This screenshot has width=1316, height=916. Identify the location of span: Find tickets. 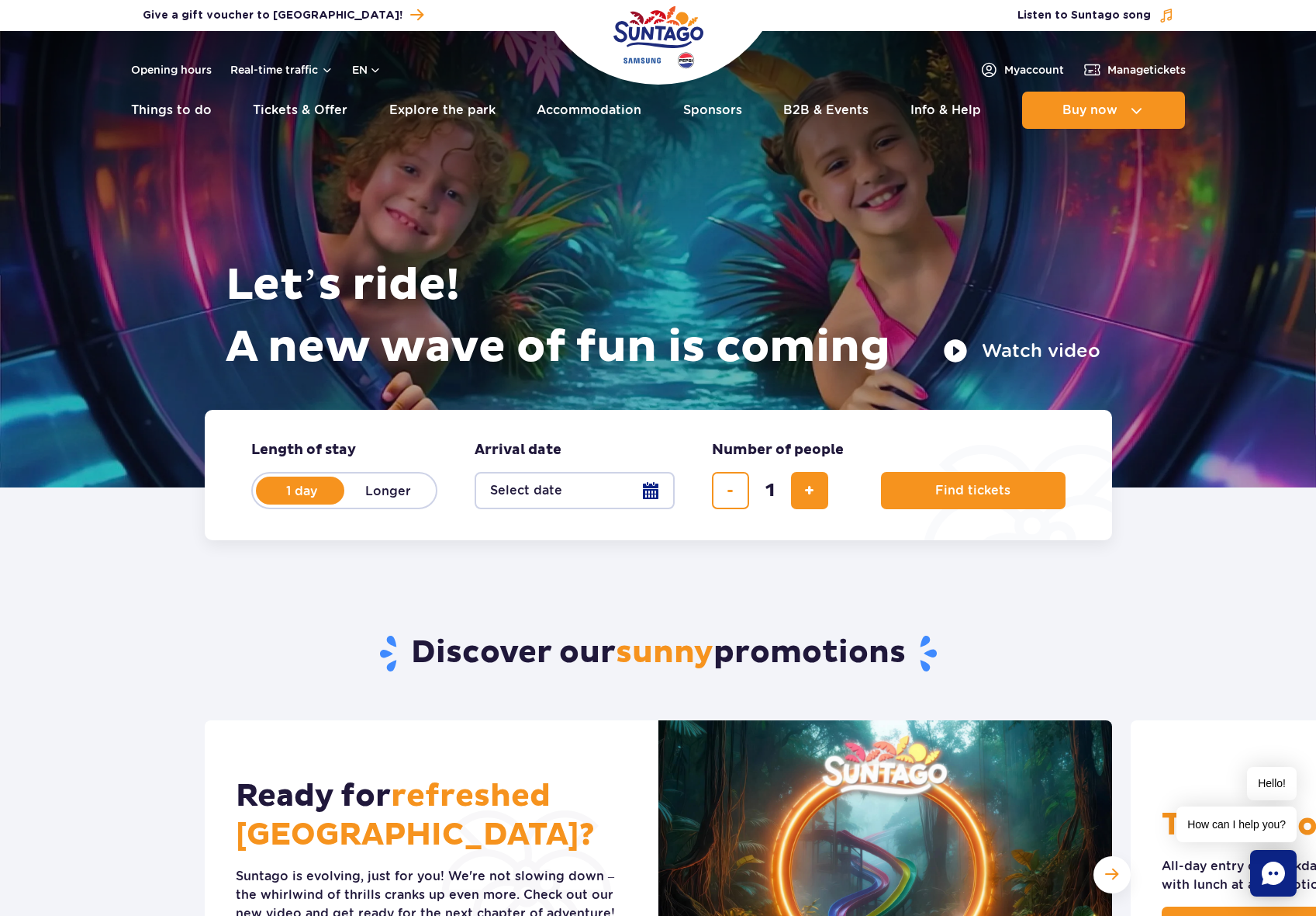
(972, 490).